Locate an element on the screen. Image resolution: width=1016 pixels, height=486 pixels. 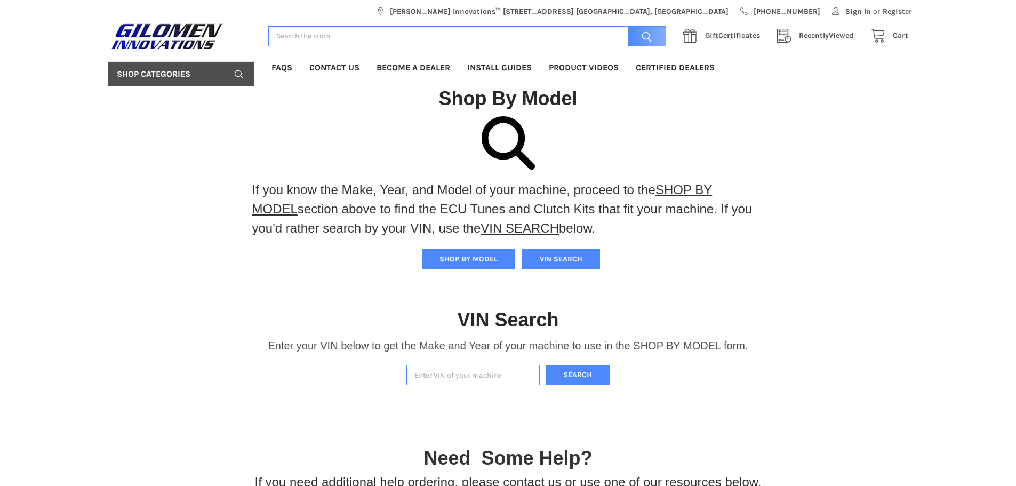
span: Gift is located at coordinates (711, 35).